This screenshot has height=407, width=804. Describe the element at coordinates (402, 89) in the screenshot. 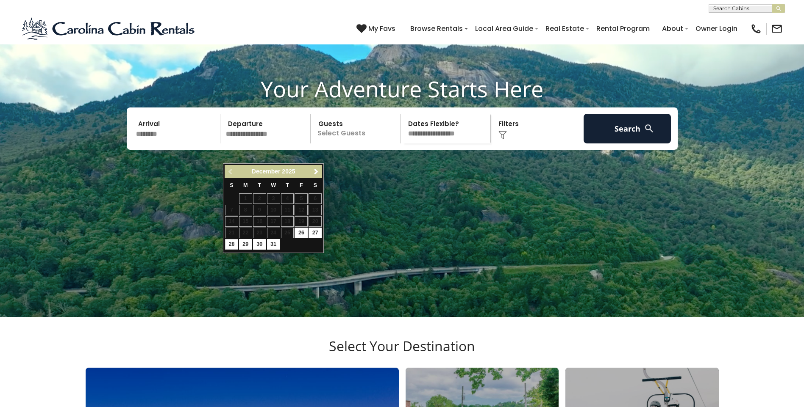

I see `h1: Your Adventure Starts Here` at that location.